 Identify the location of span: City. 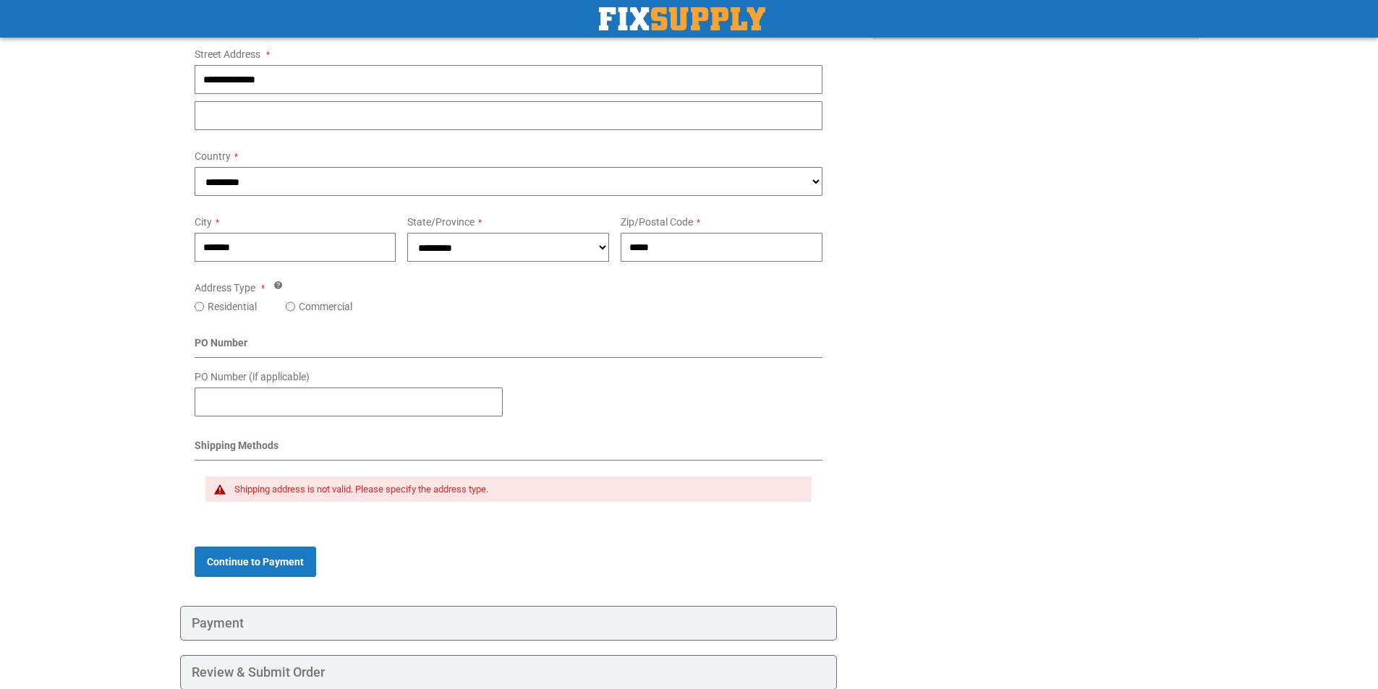
(203, 222).